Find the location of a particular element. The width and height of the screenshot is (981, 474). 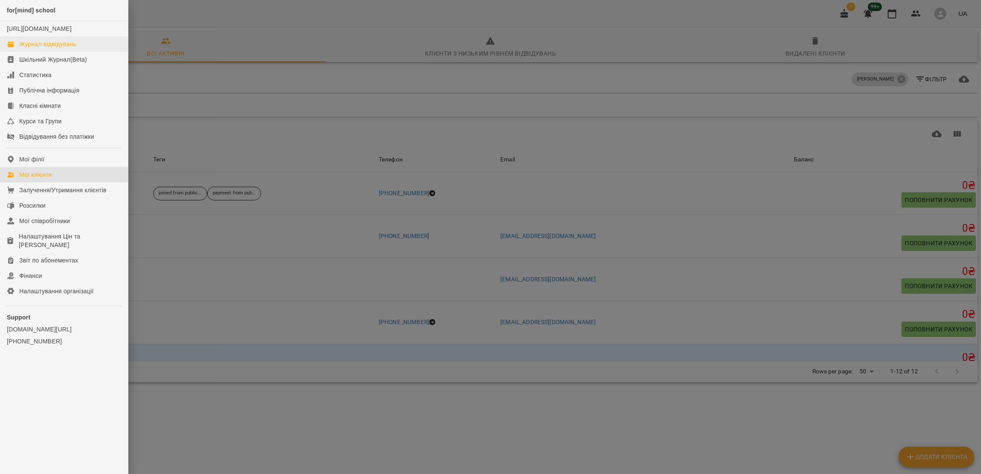

div: Мої філії is located at coordinates (32, 159).